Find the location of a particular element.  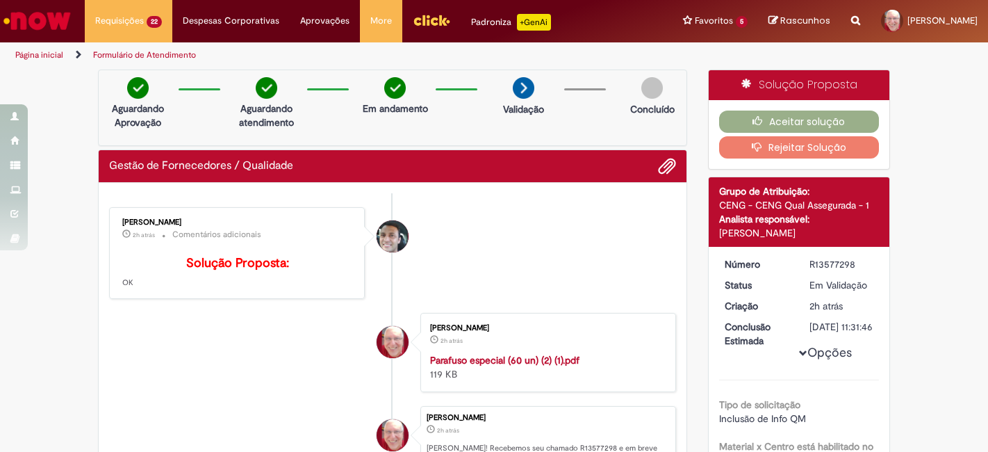

span: Rascunhos is located at coordinates (805, 20).